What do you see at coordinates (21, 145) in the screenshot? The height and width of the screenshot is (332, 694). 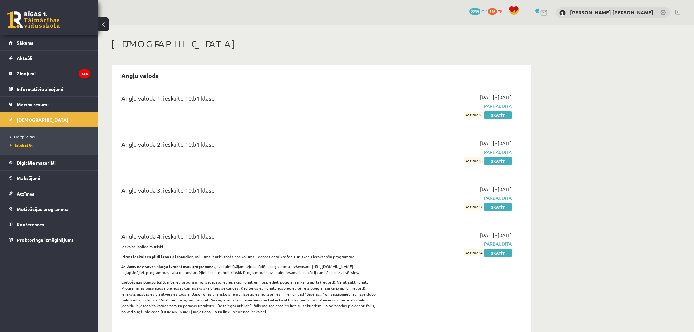 I see `span: Izlabotās` at bounding box center [21, 145].